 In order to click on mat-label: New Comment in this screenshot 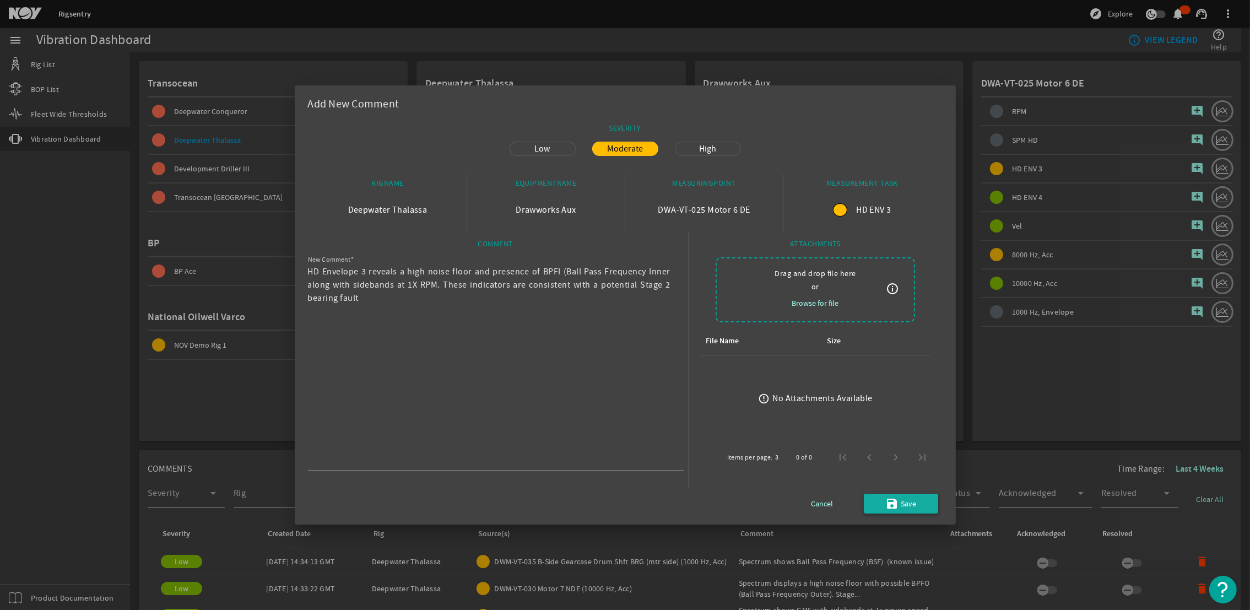, I will do `click(329, 259)`.